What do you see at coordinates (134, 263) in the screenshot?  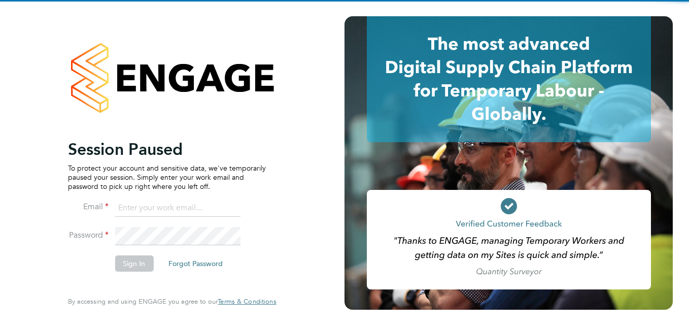 I see `button: Sign In` at bounding box center [134, 263].